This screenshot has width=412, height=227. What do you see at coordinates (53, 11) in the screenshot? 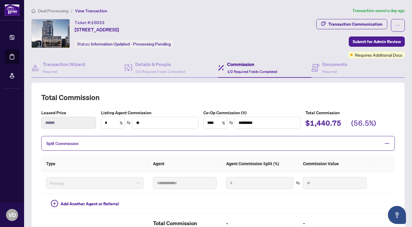
I see `span: Deal Processing` at bounding box center [53, 11].